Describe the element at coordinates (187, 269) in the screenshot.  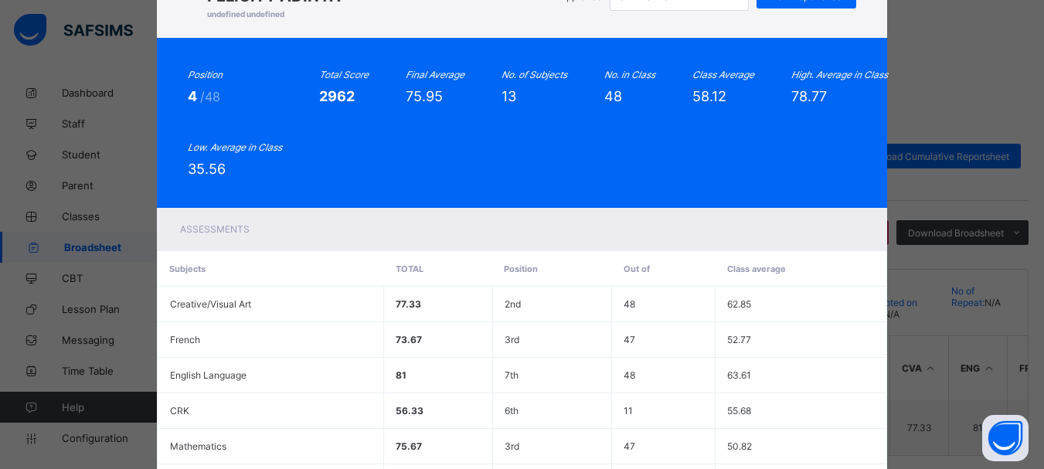
I see `span: Subjects` at that location.